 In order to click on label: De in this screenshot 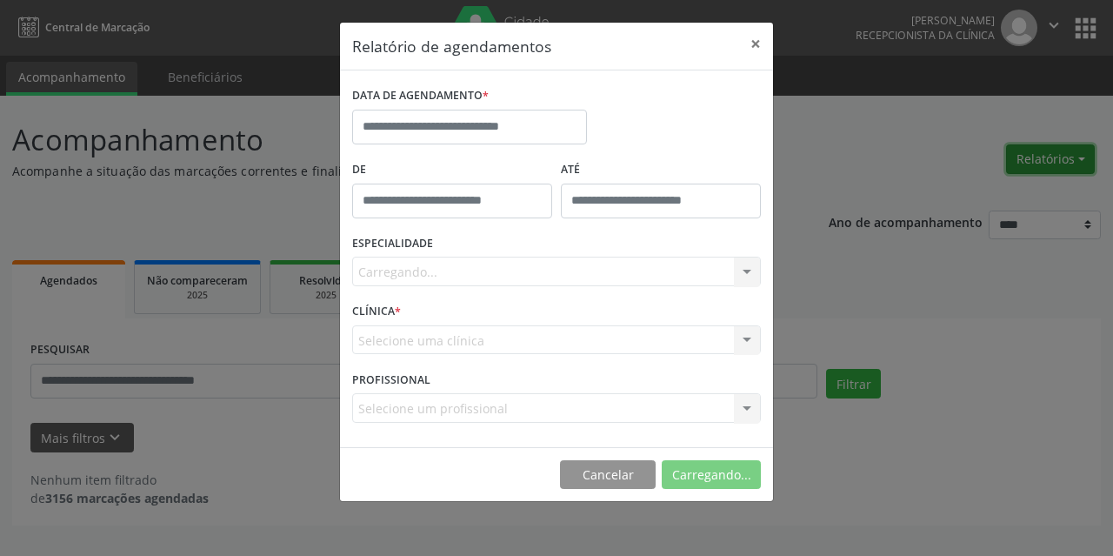, I will do `click(452, 170)`.